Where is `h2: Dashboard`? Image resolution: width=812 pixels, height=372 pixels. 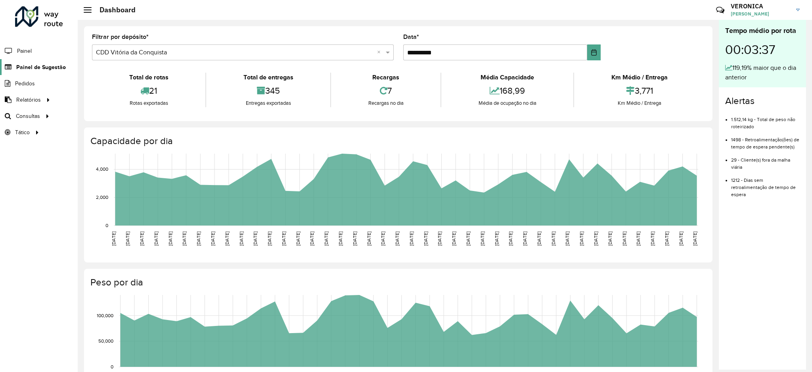 h2: Dashboard is located at coordinates (113, 10).